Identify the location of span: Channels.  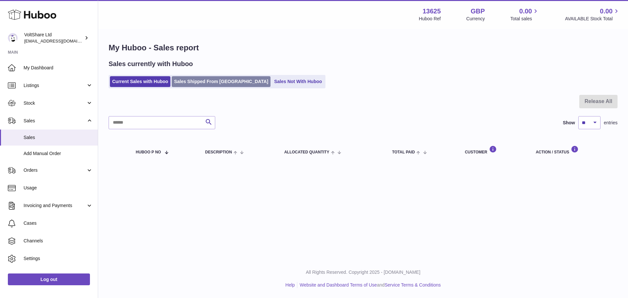
(58, 241).